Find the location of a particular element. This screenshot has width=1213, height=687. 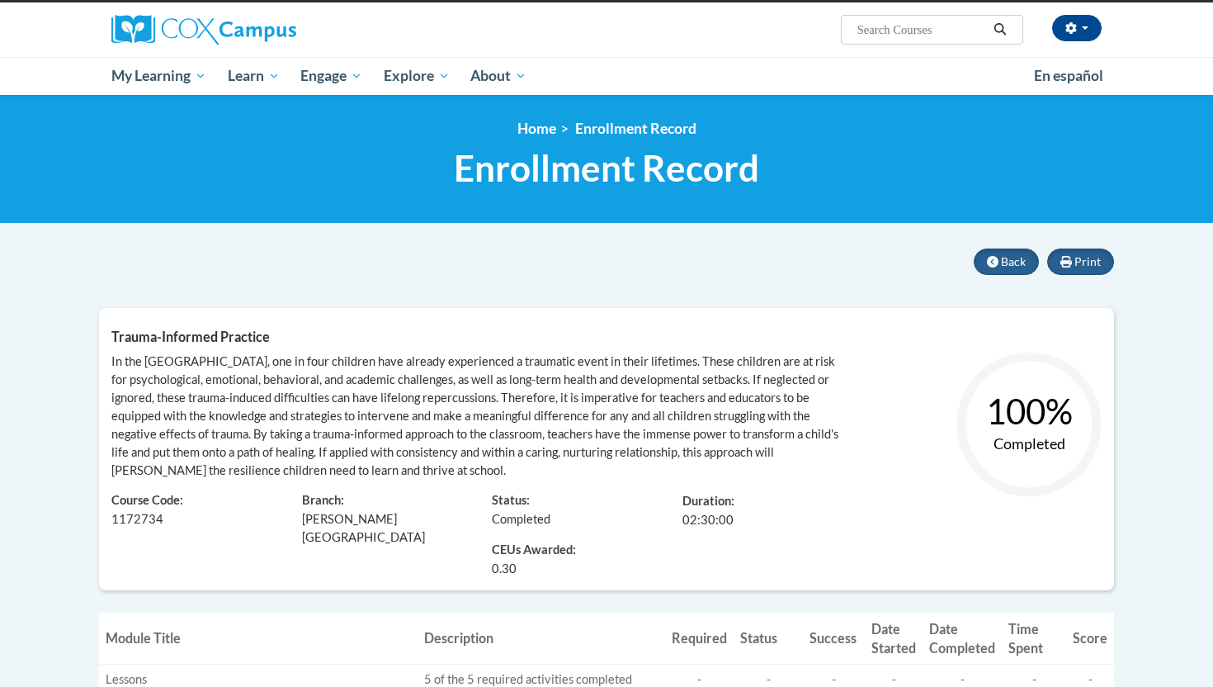

div: Main menu is located at coordinates (607, 76).